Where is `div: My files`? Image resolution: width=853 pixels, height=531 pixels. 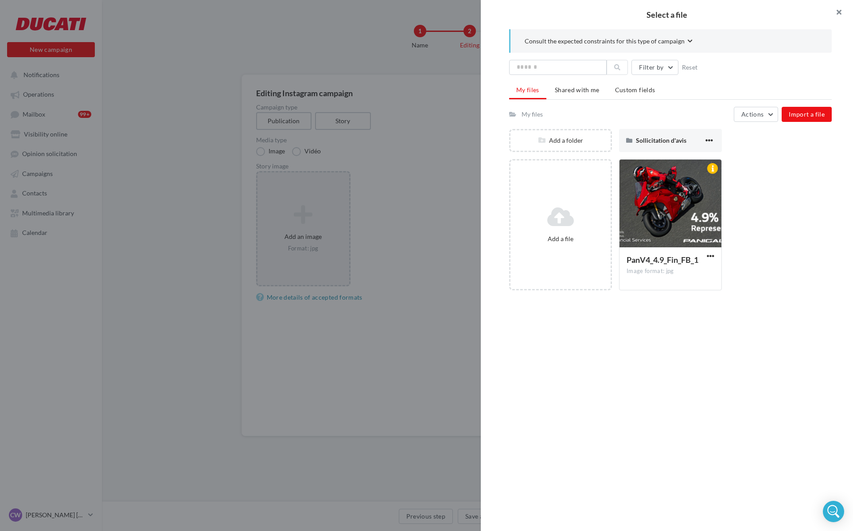 div: My files is located at coordinates (532, 114).